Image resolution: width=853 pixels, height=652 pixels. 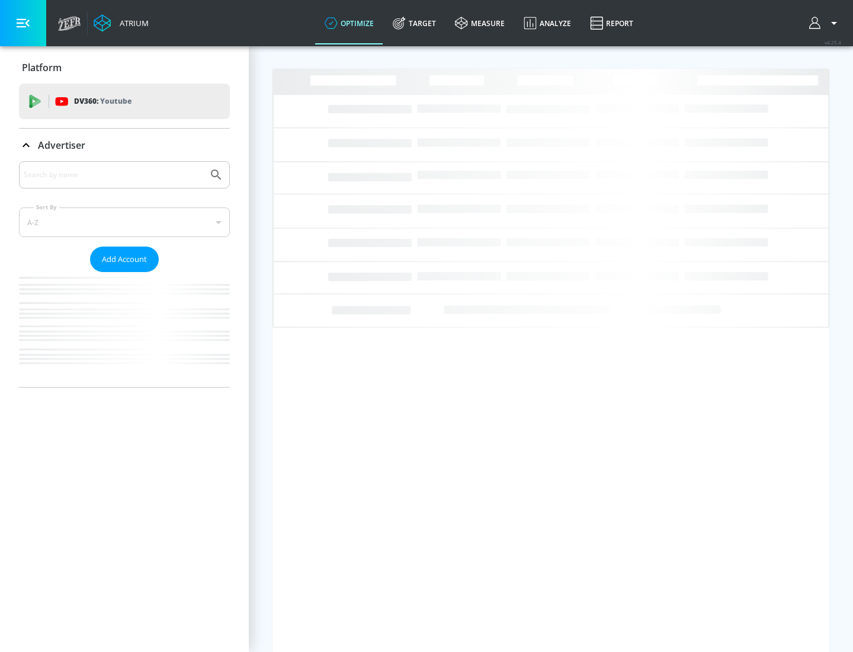 What do you see at coordinates (124, 68) in the screenshot?
I see `div: Platform` at bounding box center [124, 68].